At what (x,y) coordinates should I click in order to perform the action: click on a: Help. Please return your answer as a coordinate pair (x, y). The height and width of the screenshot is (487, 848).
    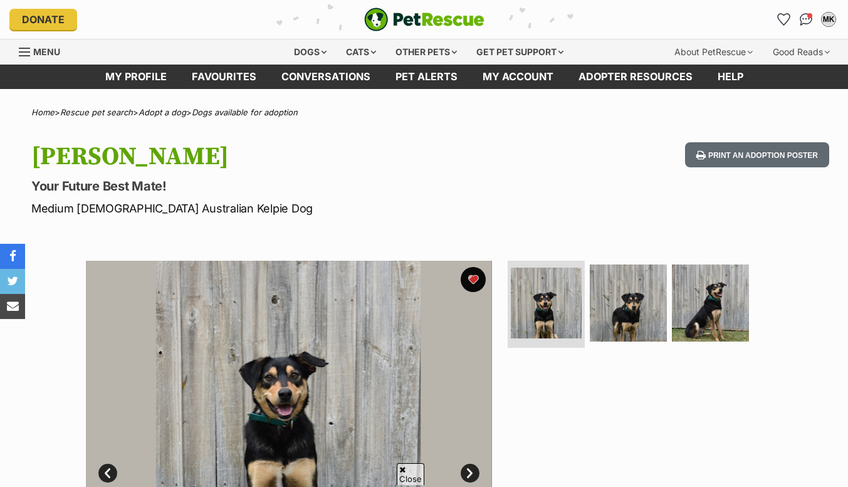
    Looking at the image, I should click on (730, 76).